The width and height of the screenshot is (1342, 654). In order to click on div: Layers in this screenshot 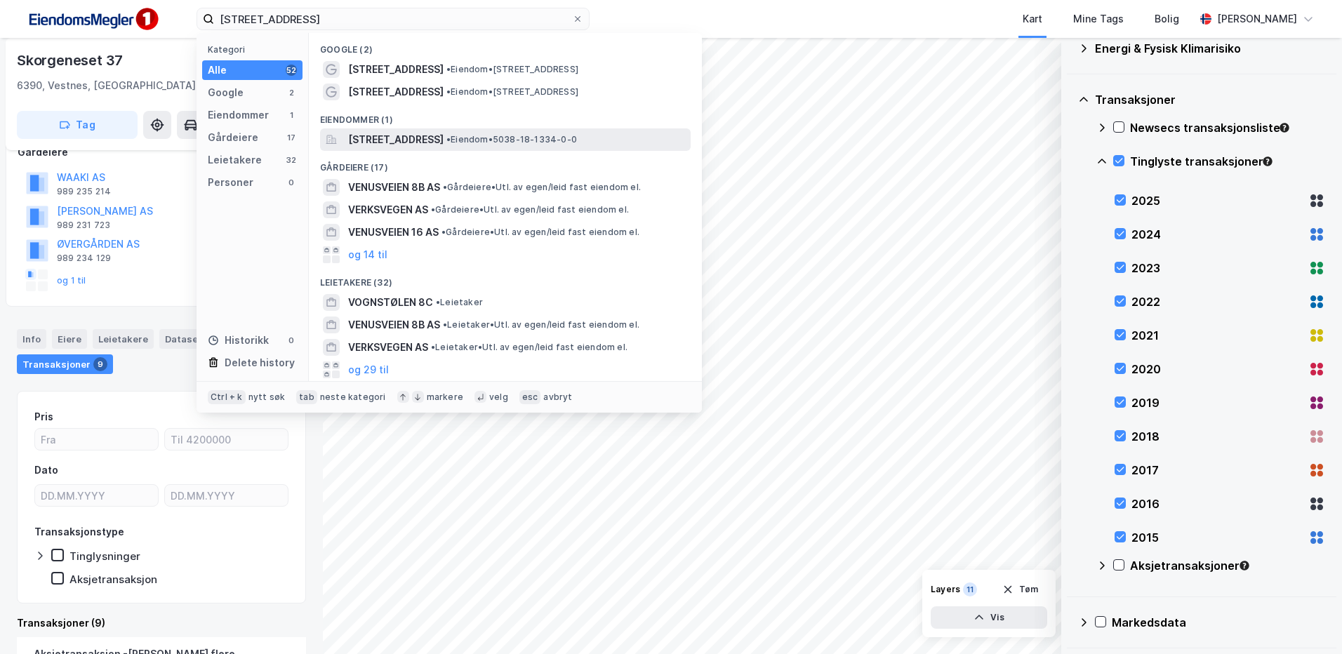, I will do `click(945, 589)`.